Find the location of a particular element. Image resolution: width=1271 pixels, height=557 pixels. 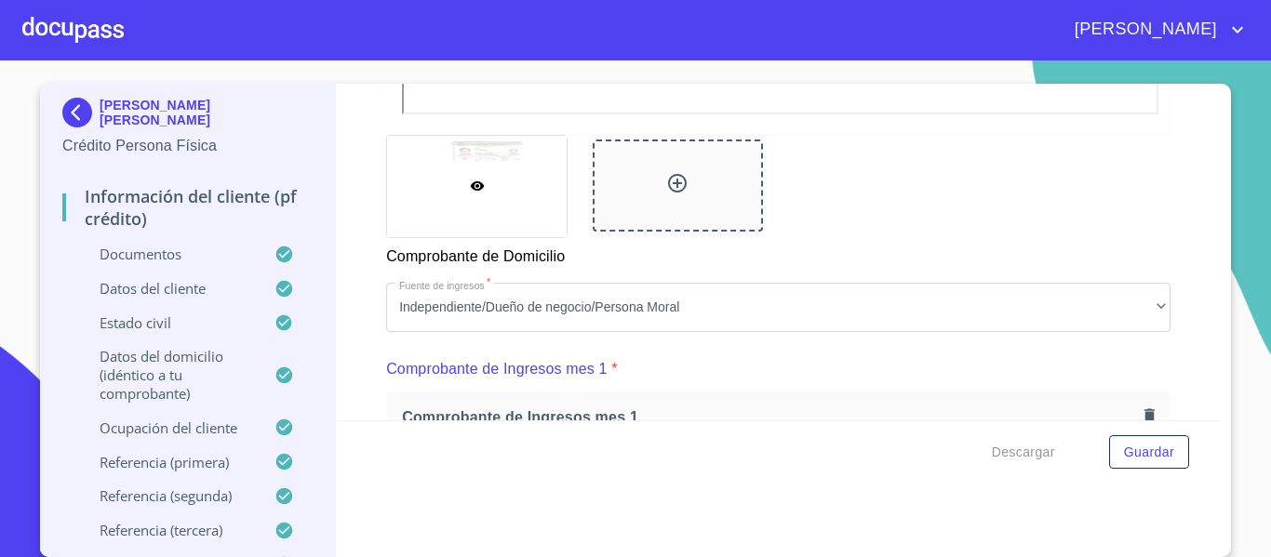

p: Crédito Persona Física is located at coordinates (187, 146).